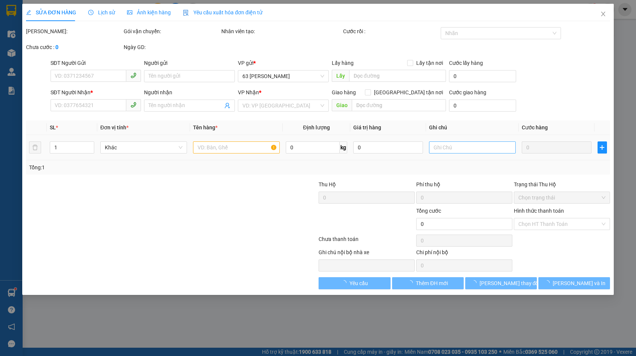 The image size is (636, 356). I want to click on div: Chưa cước :, so click(74, 47).